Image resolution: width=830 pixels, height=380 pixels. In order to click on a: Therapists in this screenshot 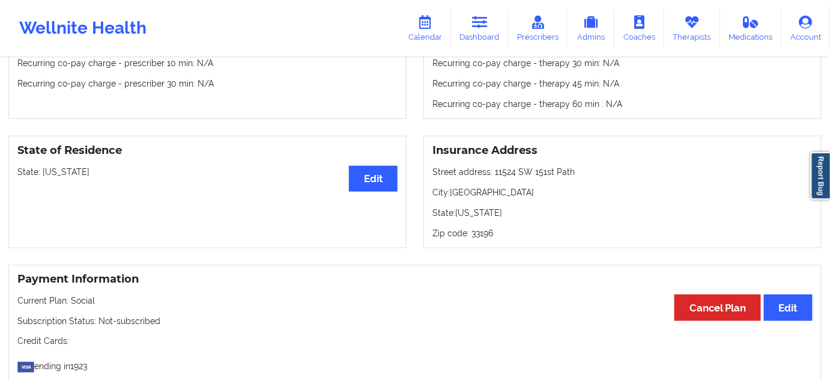, I will do `click(692, 28)`.